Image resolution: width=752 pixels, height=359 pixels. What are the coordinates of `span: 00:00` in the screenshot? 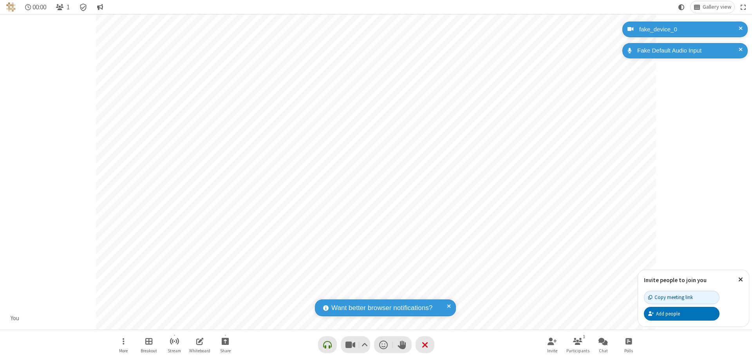 It's located at (39, 7).